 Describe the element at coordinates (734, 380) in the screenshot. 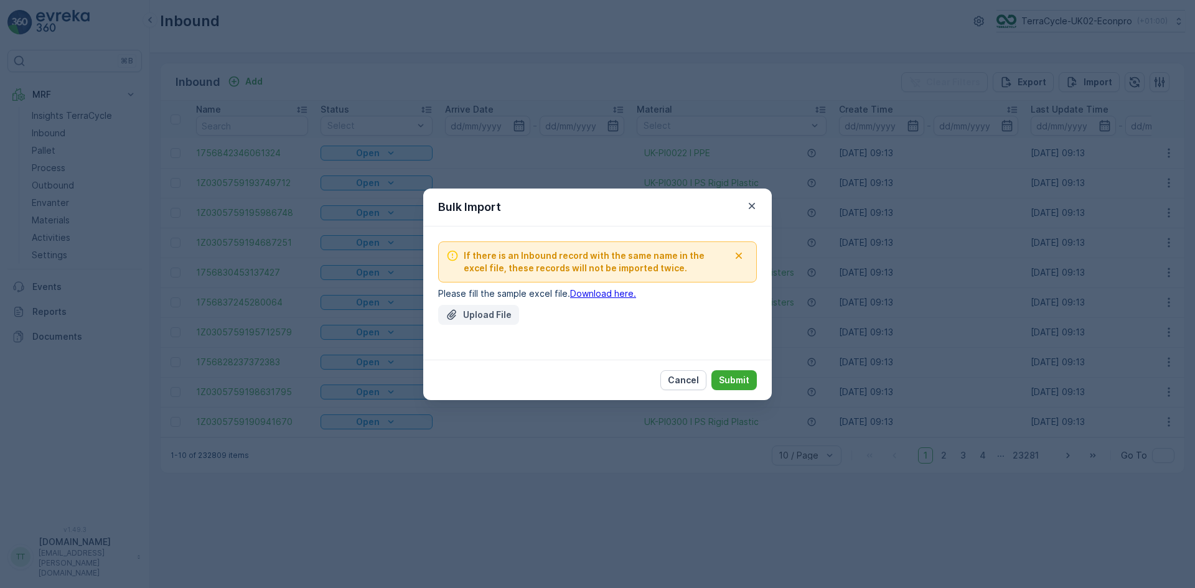

I see `p: Submit` at that location.